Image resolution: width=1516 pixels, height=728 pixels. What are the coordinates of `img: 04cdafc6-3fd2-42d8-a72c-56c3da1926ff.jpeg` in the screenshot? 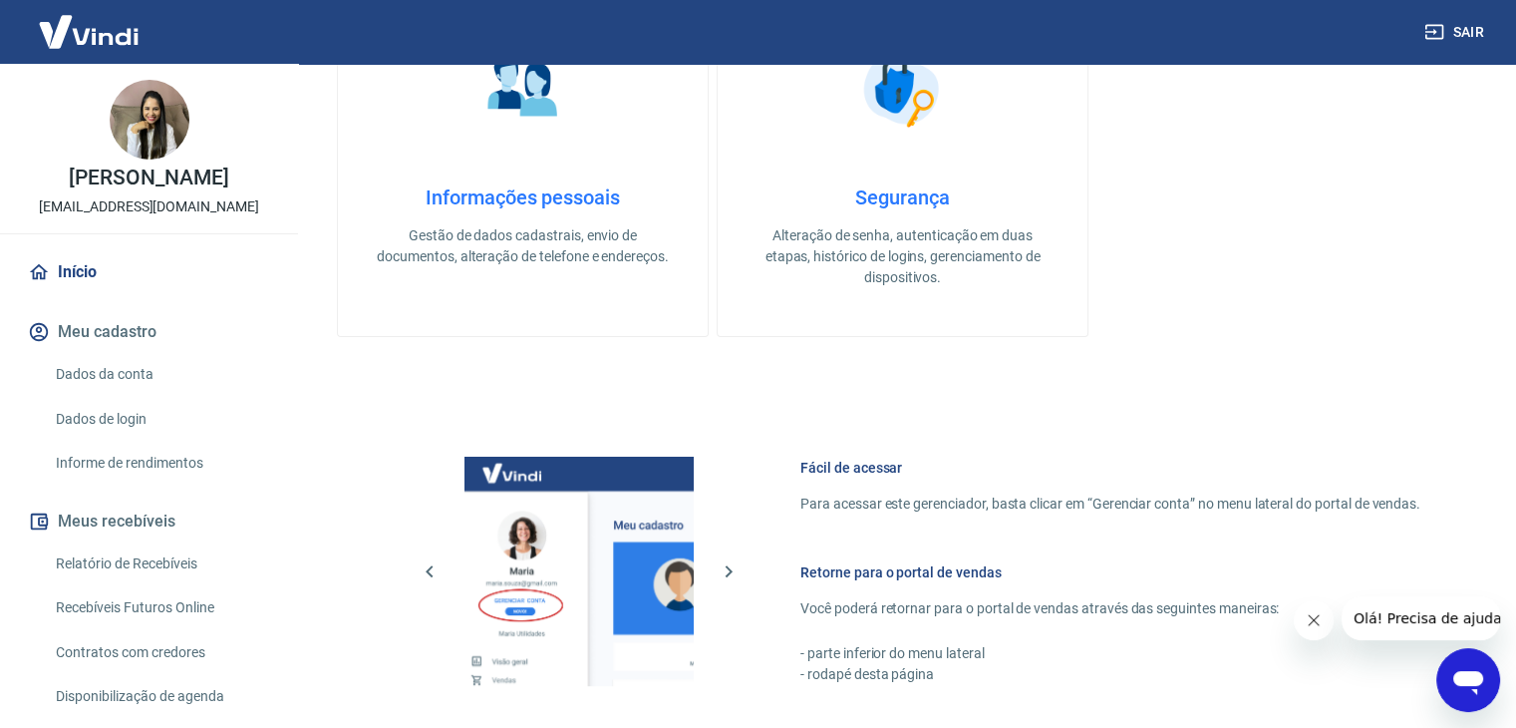 It's located at (150, 120).